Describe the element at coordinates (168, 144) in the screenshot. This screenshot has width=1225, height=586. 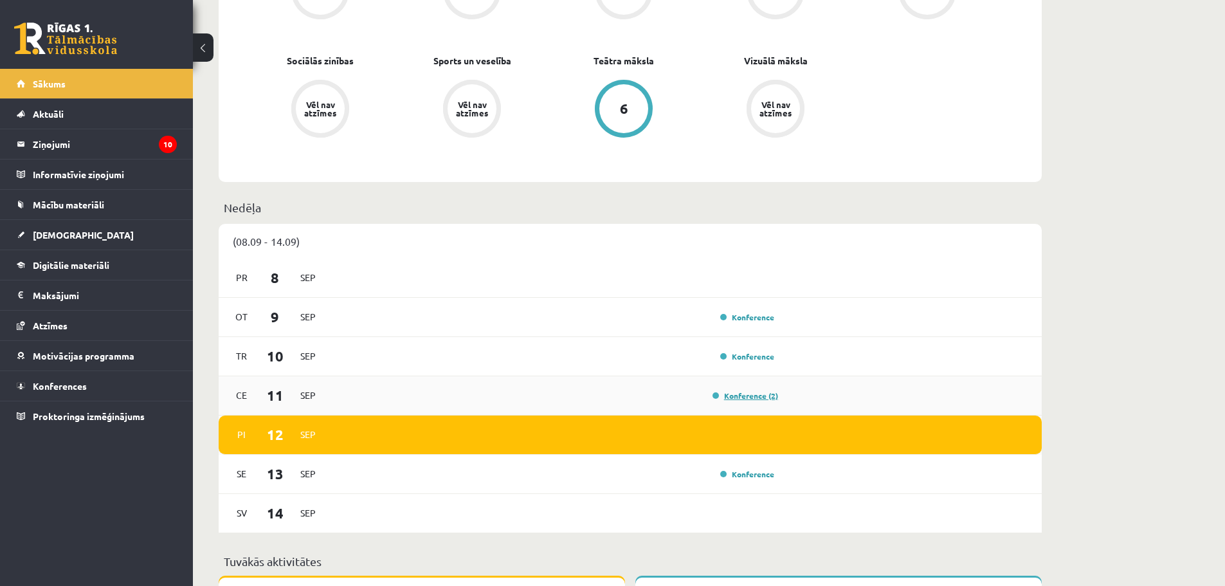
I see `i: 10` at that location.